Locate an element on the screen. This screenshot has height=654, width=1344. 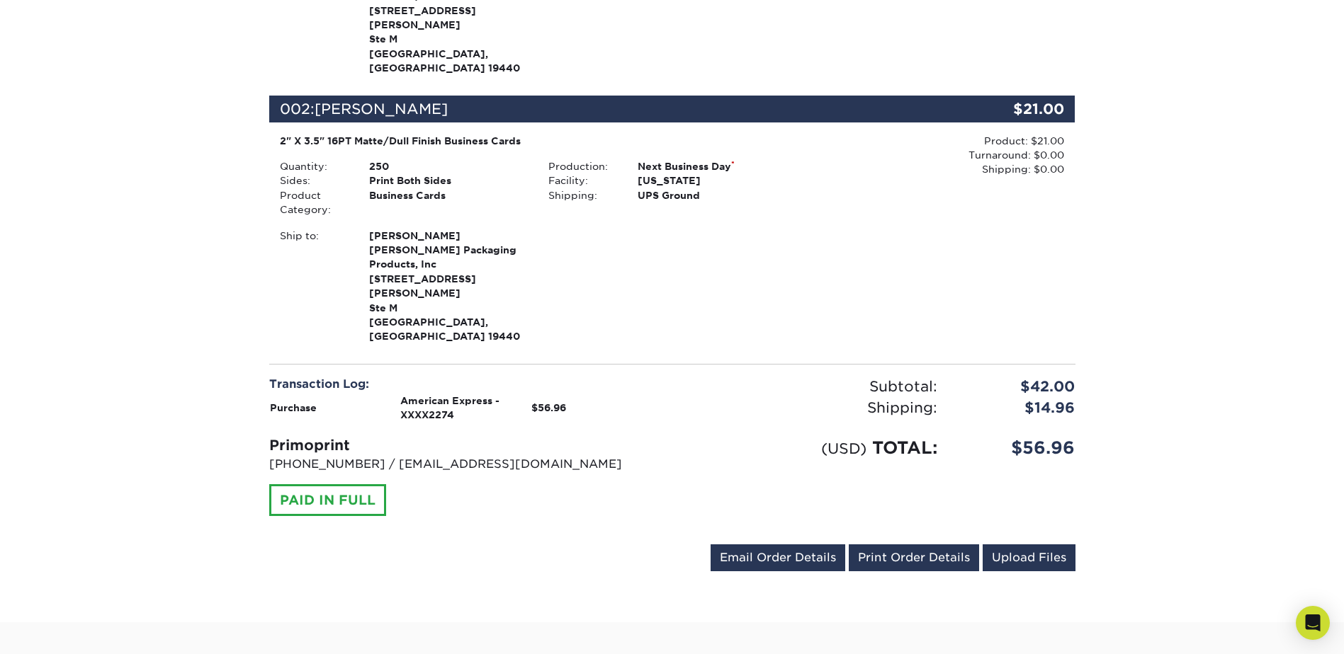
small: (USD) is located at coordinates (844, 448).